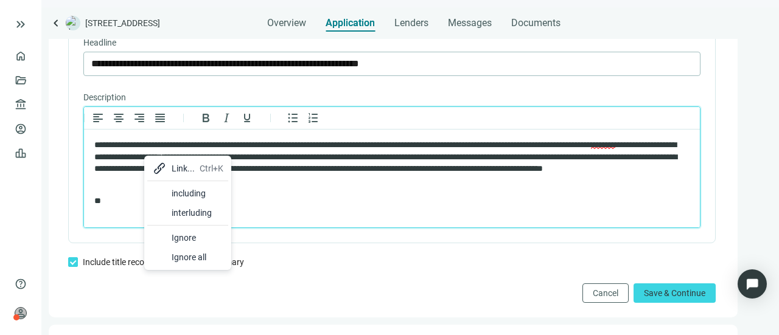  What do you see at coordinates (56, 23) in the screenshot?
I see `a: keyboard_arrow_left` at bounding box center [56, 23].